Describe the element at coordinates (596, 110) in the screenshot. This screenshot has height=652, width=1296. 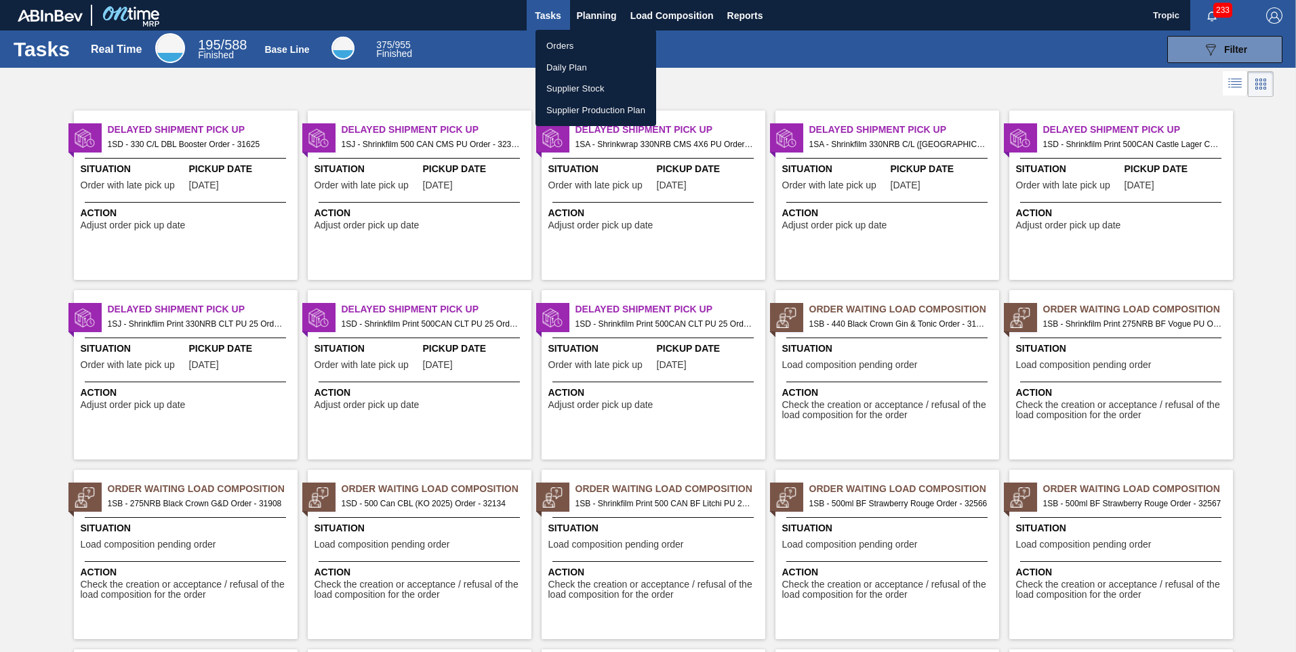
I see `a: Supplier Production Plan` at that location.